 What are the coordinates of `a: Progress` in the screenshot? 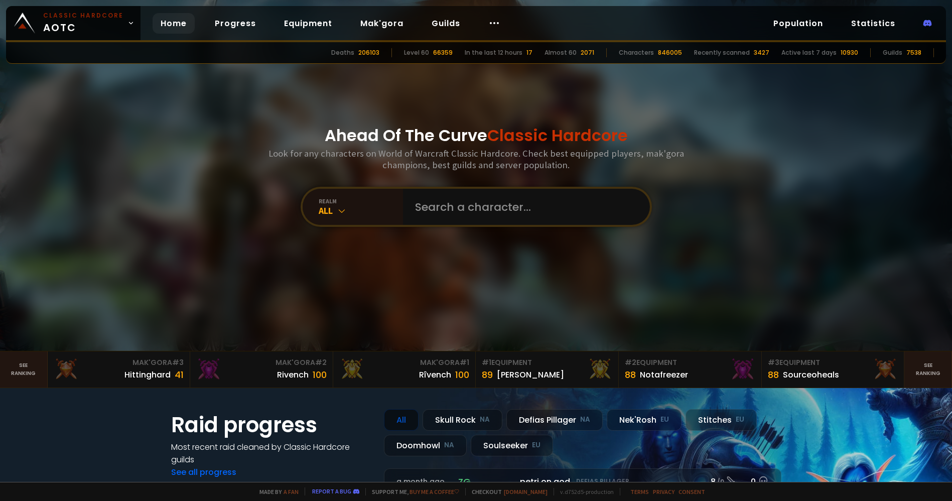 It's located at (235, 23).